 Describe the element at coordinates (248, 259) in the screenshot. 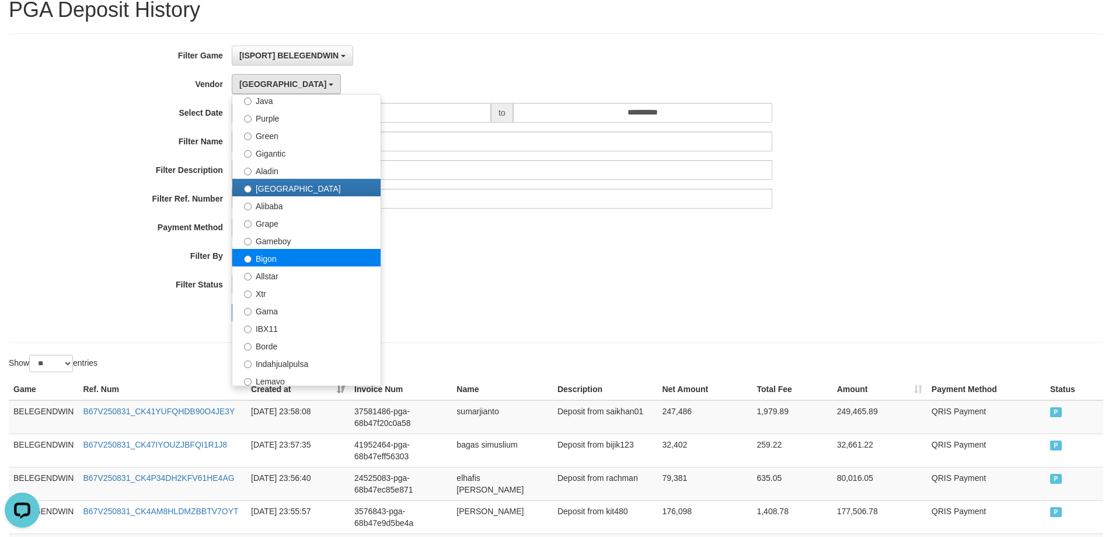

I see `input: Bigon` at that location.